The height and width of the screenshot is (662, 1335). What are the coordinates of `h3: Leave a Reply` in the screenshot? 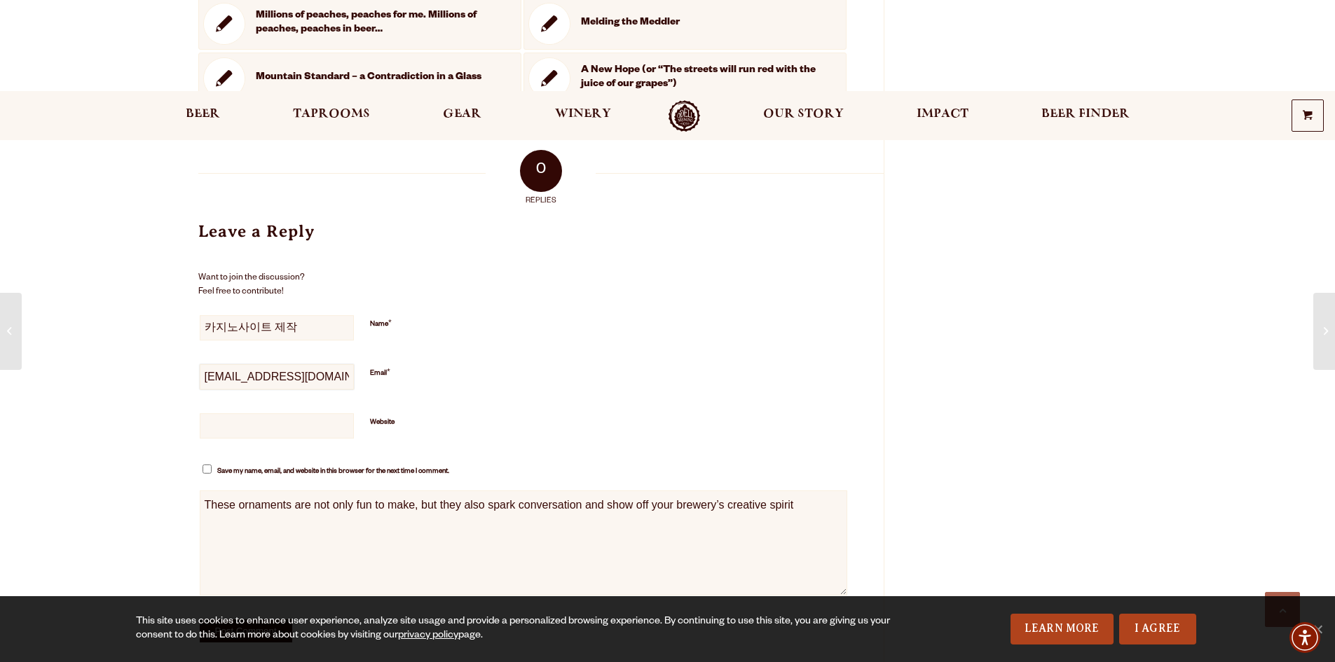 It's located at (523, 240).